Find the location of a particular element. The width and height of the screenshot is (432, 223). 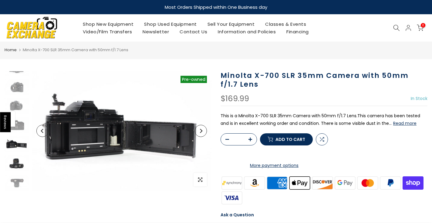

a: Sell Your Equipment is located at coordinates (231, 24).